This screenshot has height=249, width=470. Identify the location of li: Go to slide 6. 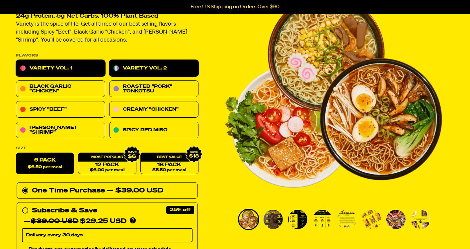
(371, 219).